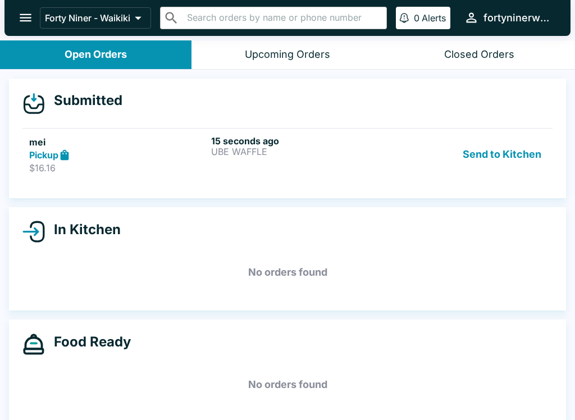 This screenshot has height=420, width=575. What do you see at coordinates (502, 154) in the screenshot?
I see `button: Send to Kitchen` at bounding box center [502, 154].